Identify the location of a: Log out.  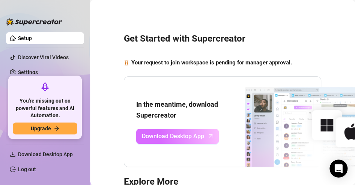
(27, 170).